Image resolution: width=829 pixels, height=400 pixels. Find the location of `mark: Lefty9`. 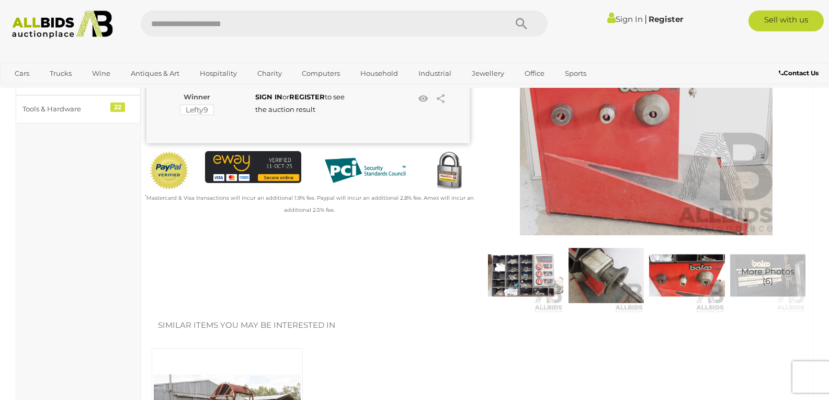

mark: Lefty9 is located at coordinates (197, 110).